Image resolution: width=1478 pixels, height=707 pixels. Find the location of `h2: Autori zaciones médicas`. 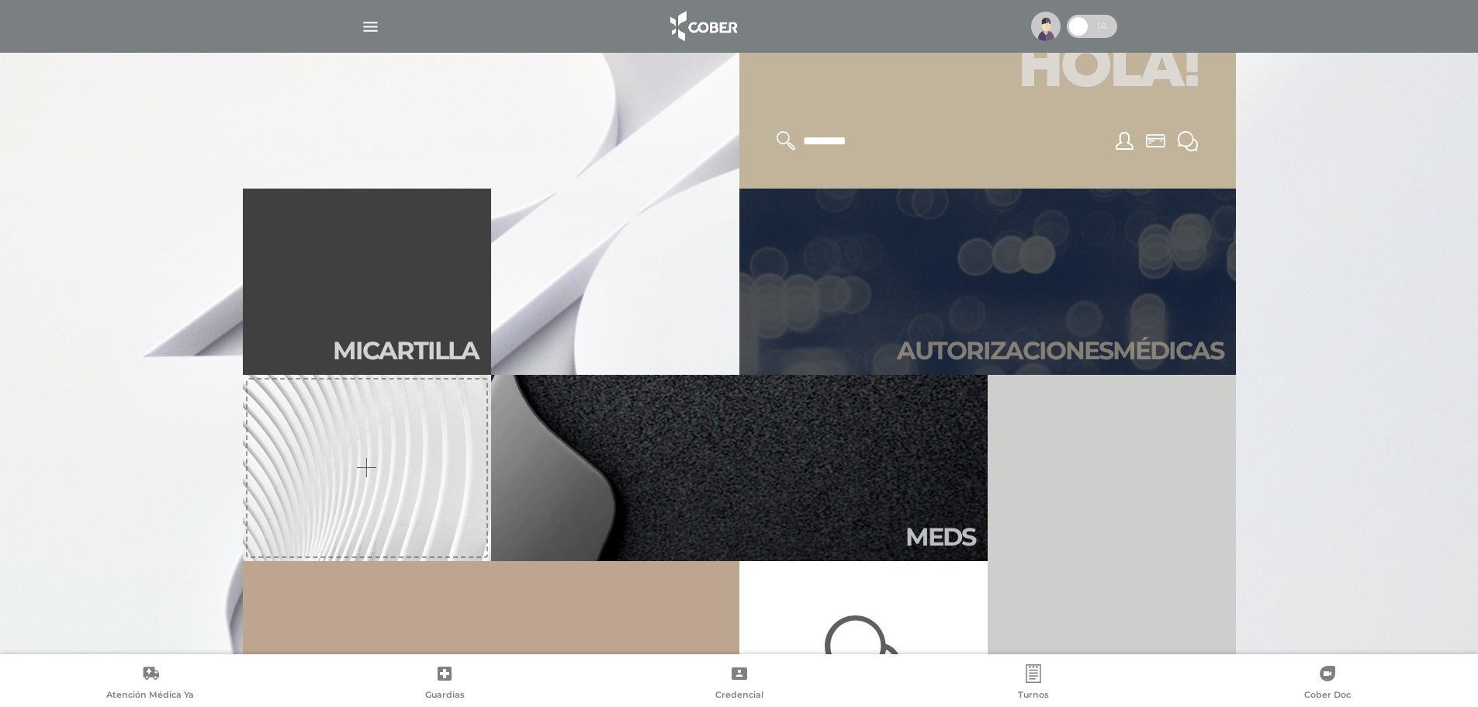

h2: Autori zaciones médicas is located at coordinates (1060, 351).